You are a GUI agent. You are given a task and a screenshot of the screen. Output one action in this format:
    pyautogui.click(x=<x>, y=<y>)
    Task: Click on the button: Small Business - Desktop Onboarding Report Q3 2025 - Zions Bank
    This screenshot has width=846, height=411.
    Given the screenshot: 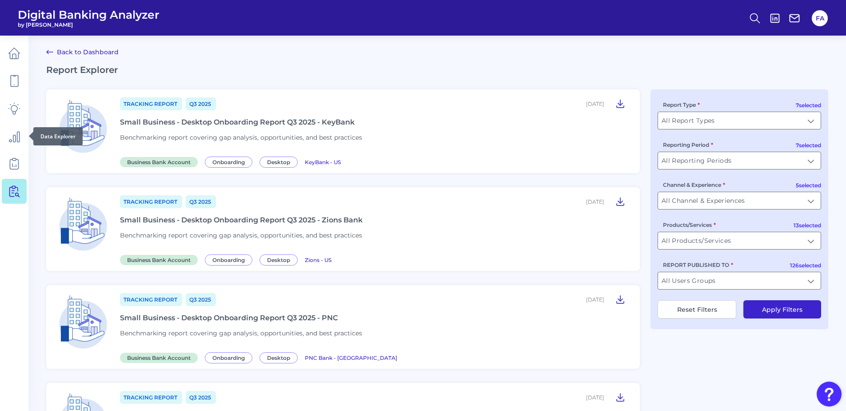 What is the action you would take?
    pyautogui.click(x=621, y=201)
    